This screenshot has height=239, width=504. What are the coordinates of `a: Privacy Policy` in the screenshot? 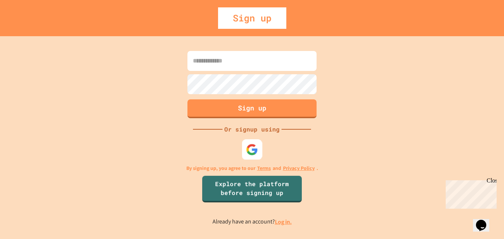 It's located at (299, 168).